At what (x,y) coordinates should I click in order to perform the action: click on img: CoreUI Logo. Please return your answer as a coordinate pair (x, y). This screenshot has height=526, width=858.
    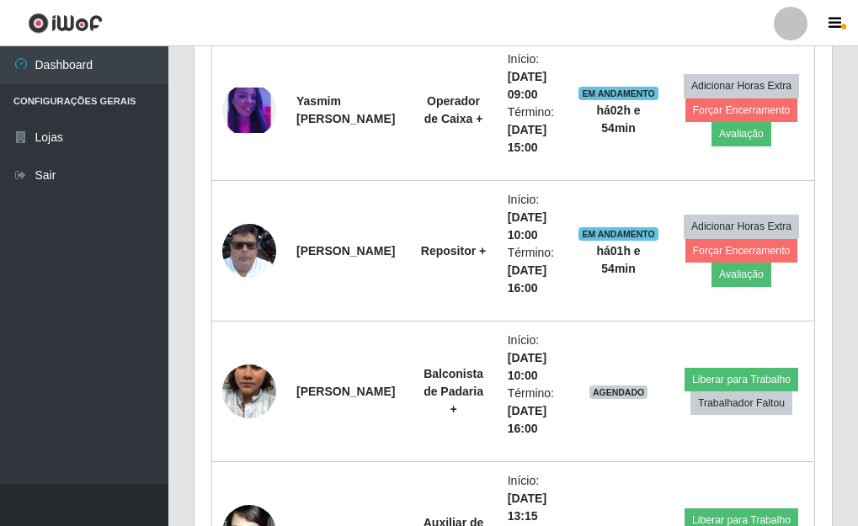
    Looking at the image, I should click on (65, 23).